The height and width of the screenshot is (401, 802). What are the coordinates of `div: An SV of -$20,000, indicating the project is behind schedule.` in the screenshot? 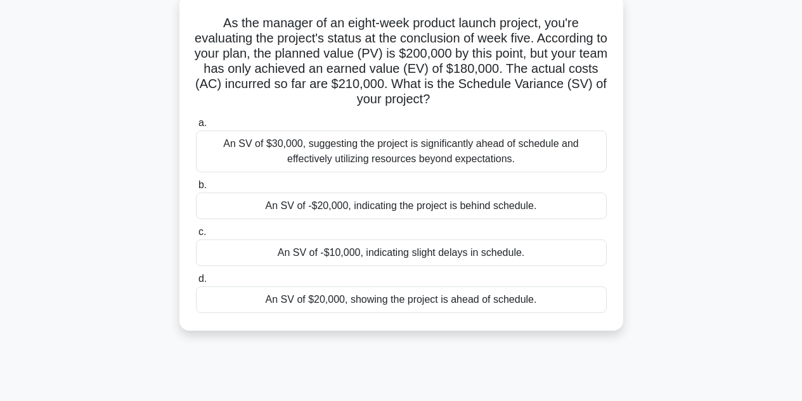 It's located at (401, 206).